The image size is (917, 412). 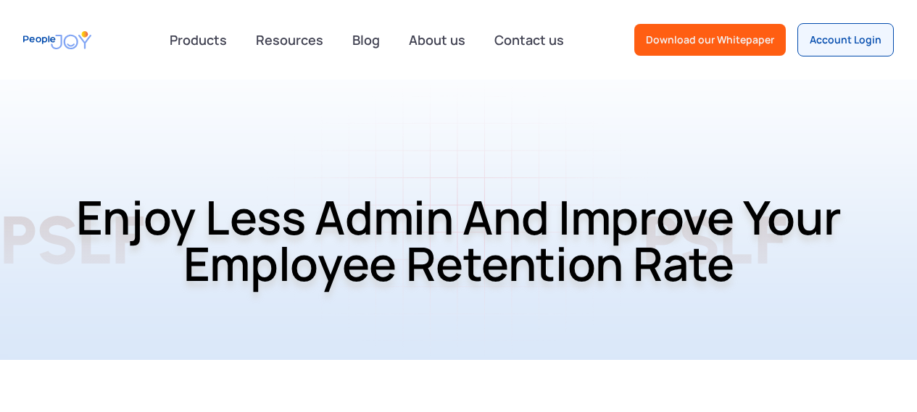 I want to click on h1: Enjoy Less Admin and Improve Your Employee Retention Rate, so click(x=458, y=241).